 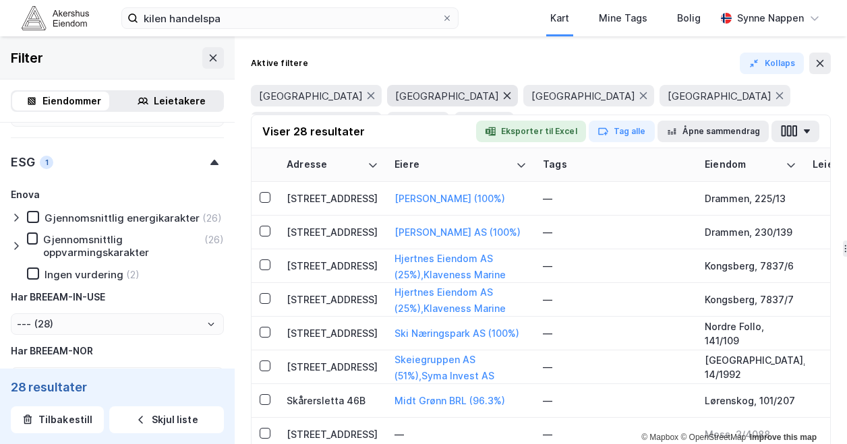 I want to click on div: (2), so click(x=133, y=275).